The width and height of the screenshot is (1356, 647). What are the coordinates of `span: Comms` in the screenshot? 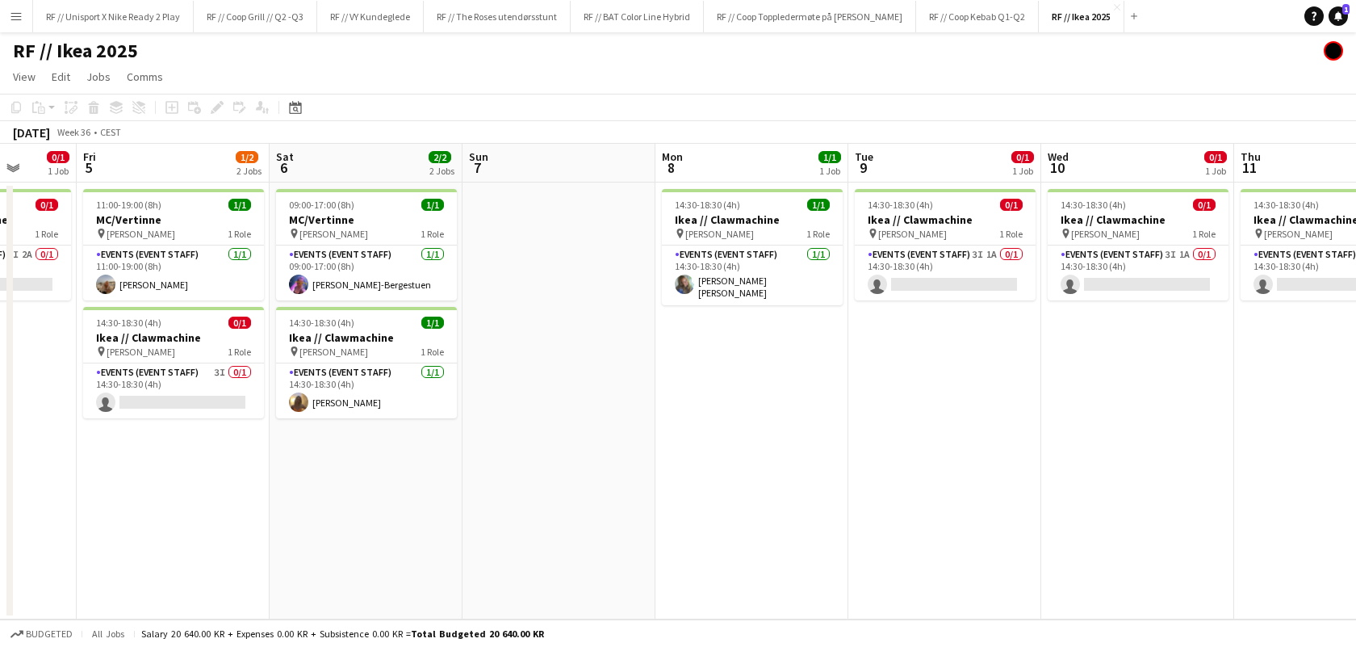 It's located at (144, 77).